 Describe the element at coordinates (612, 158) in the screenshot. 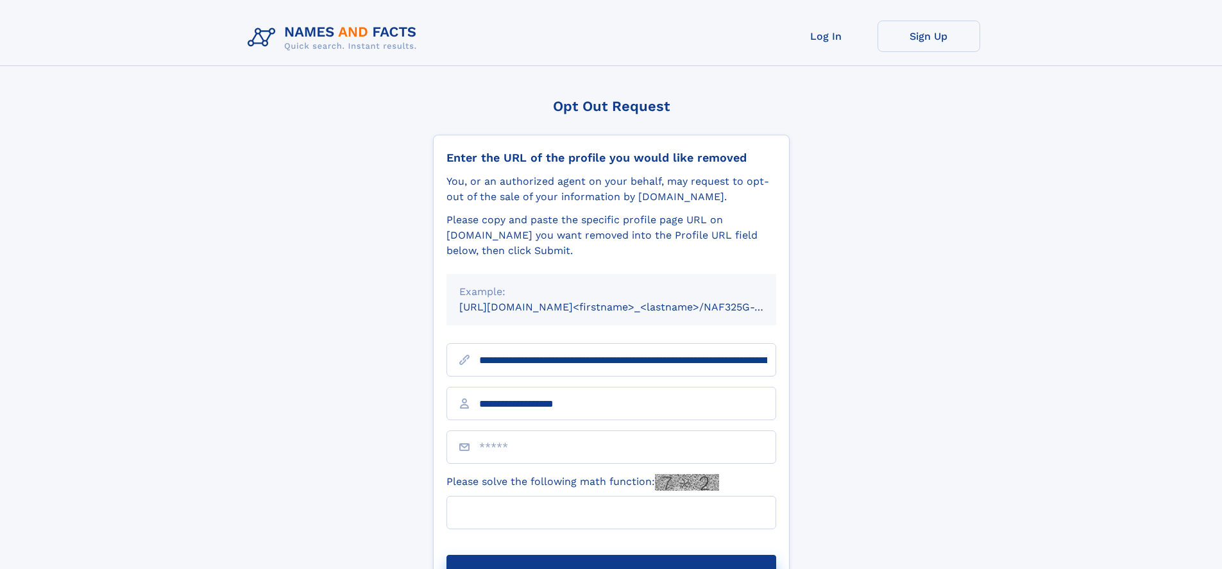

I see `div: Enter the URL of the profile you would like removed` at that location.